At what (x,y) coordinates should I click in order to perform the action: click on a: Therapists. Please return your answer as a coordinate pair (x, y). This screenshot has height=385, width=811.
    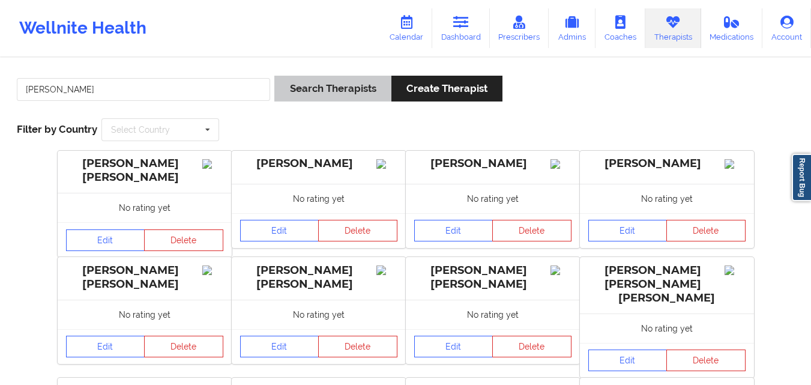
    Looking at the image, I should click on (673, 28).